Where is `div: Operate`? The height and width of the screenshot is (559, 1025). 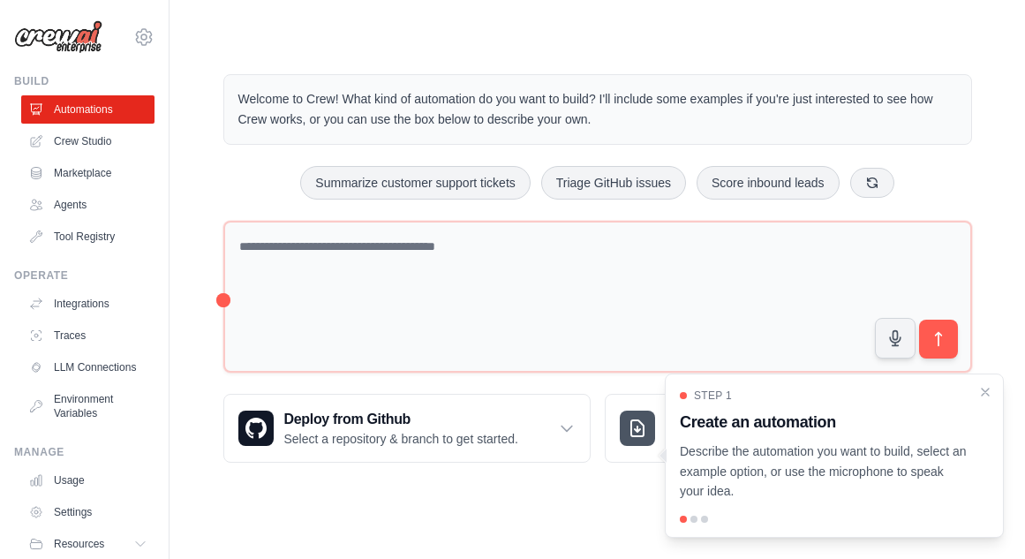
div: Operate is located at coordinates (84, 276).